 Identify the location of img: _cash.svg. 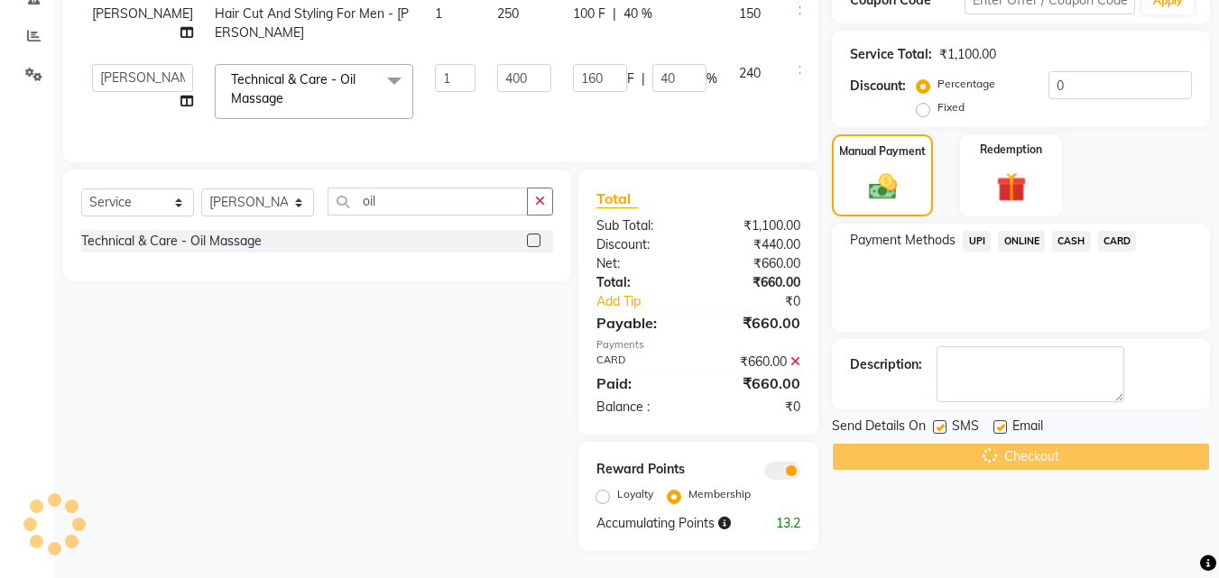
(882, 187).